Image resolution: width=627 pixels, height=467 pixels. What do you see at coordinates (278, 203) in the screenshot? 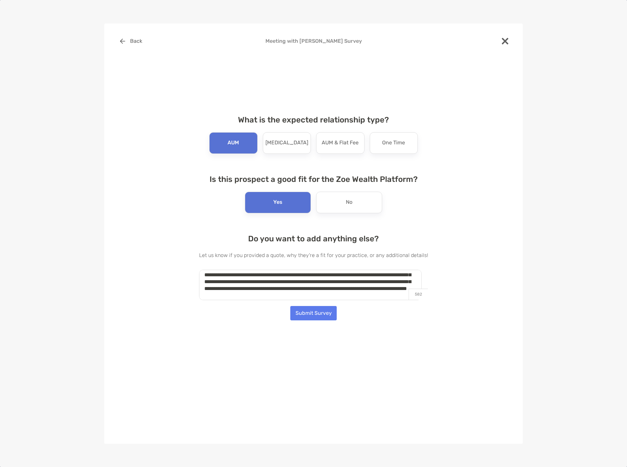
I see `p: Yes` at bounding box center [278, 203].